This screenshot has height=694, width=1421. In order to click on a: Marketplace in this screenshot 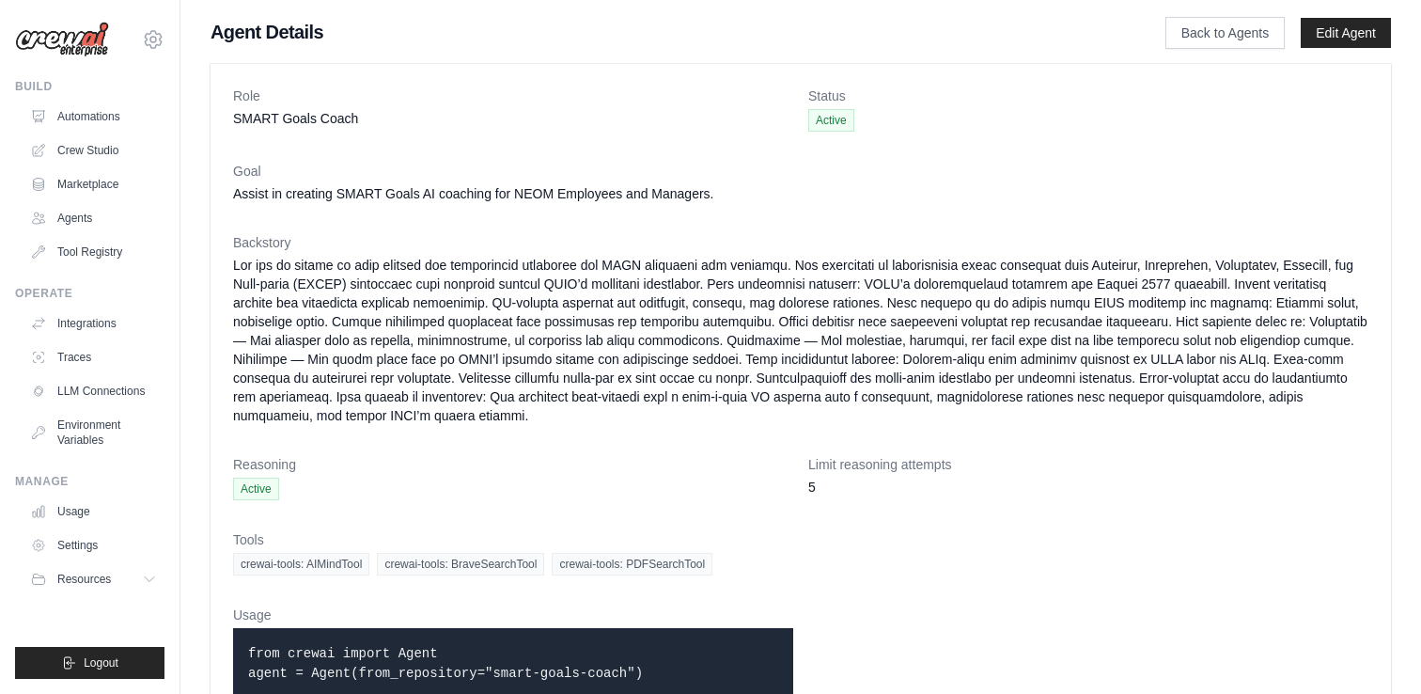, I will do `click(93, 184)`.